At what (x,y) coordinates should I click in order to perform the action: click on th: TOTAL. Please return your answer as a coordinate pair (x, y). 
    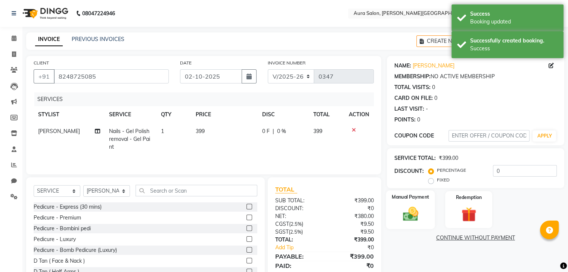
    Looking at the image, I should click on (326, 115).